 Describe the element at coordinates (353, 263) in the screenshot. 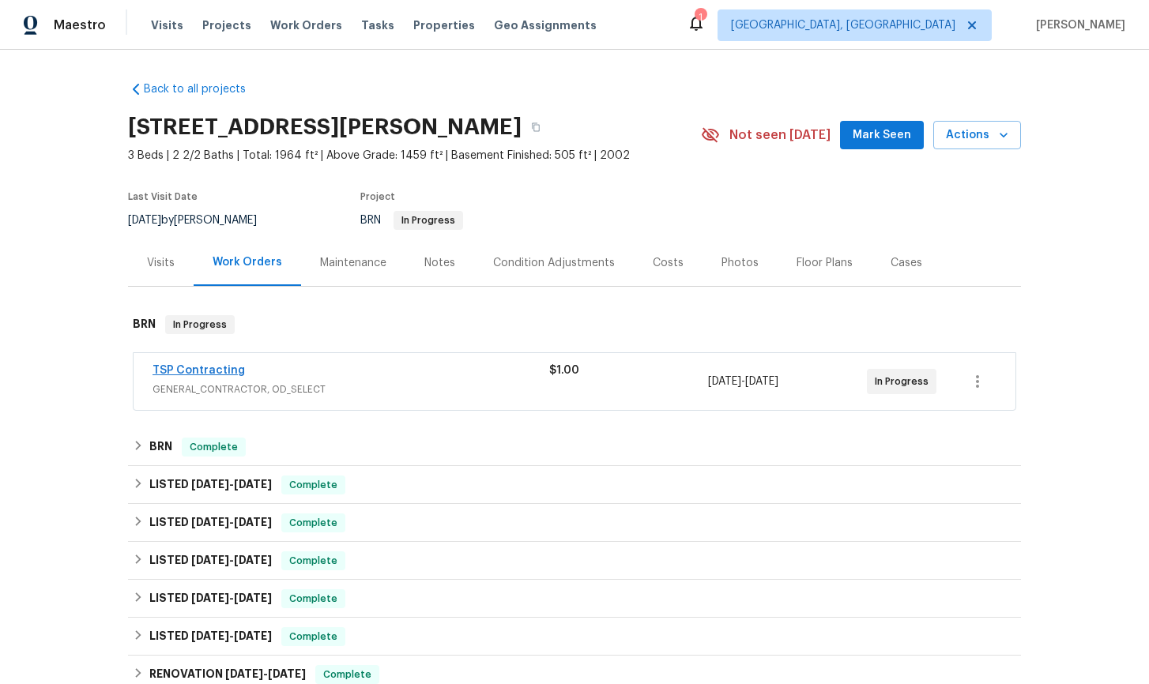

I see `div: Maintenance` at that location.